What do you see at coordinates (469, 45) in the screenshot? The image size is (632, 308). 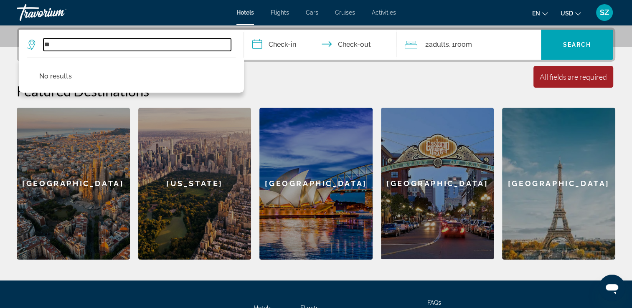 I see `button: Travelers: 2 adults, 0 children` at bounding box center [469, 45].